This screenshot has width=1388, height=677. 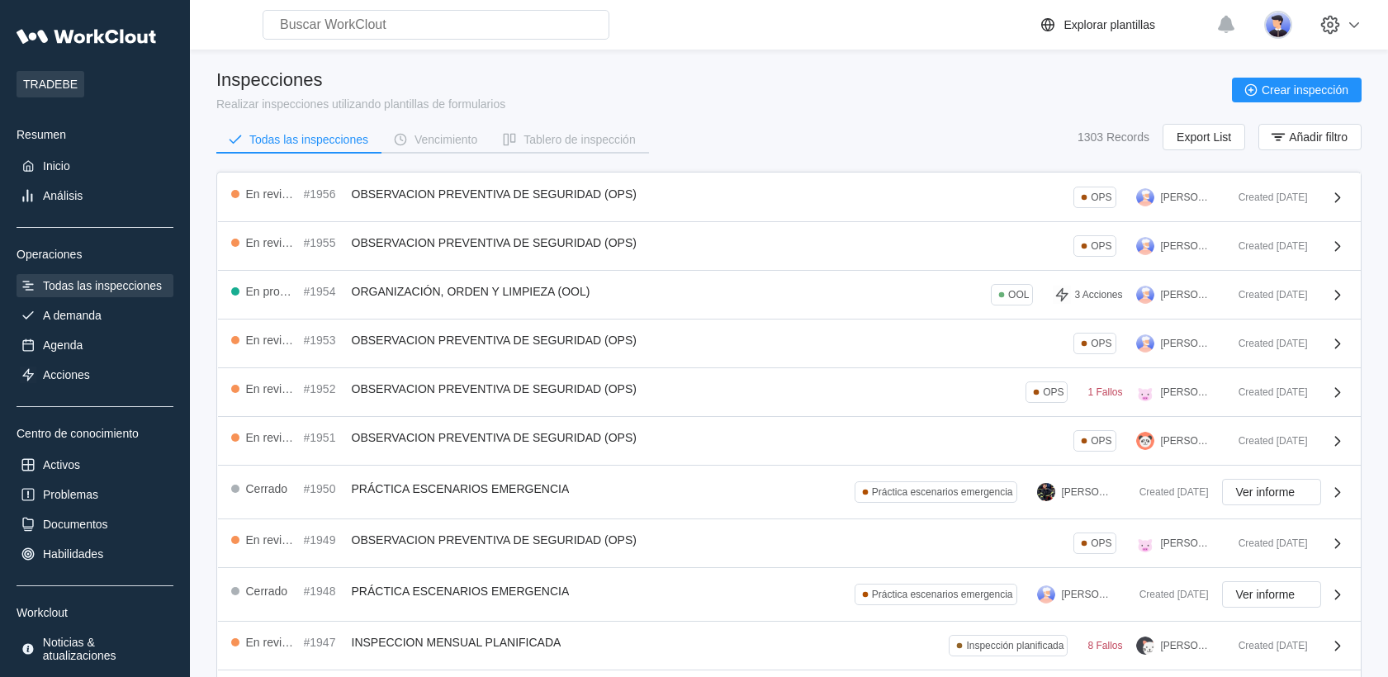 What do you see at coordinates (95, 434) in the screenshot?
I see `div: Centro de conocimiento` at bounding box center [95, 434].